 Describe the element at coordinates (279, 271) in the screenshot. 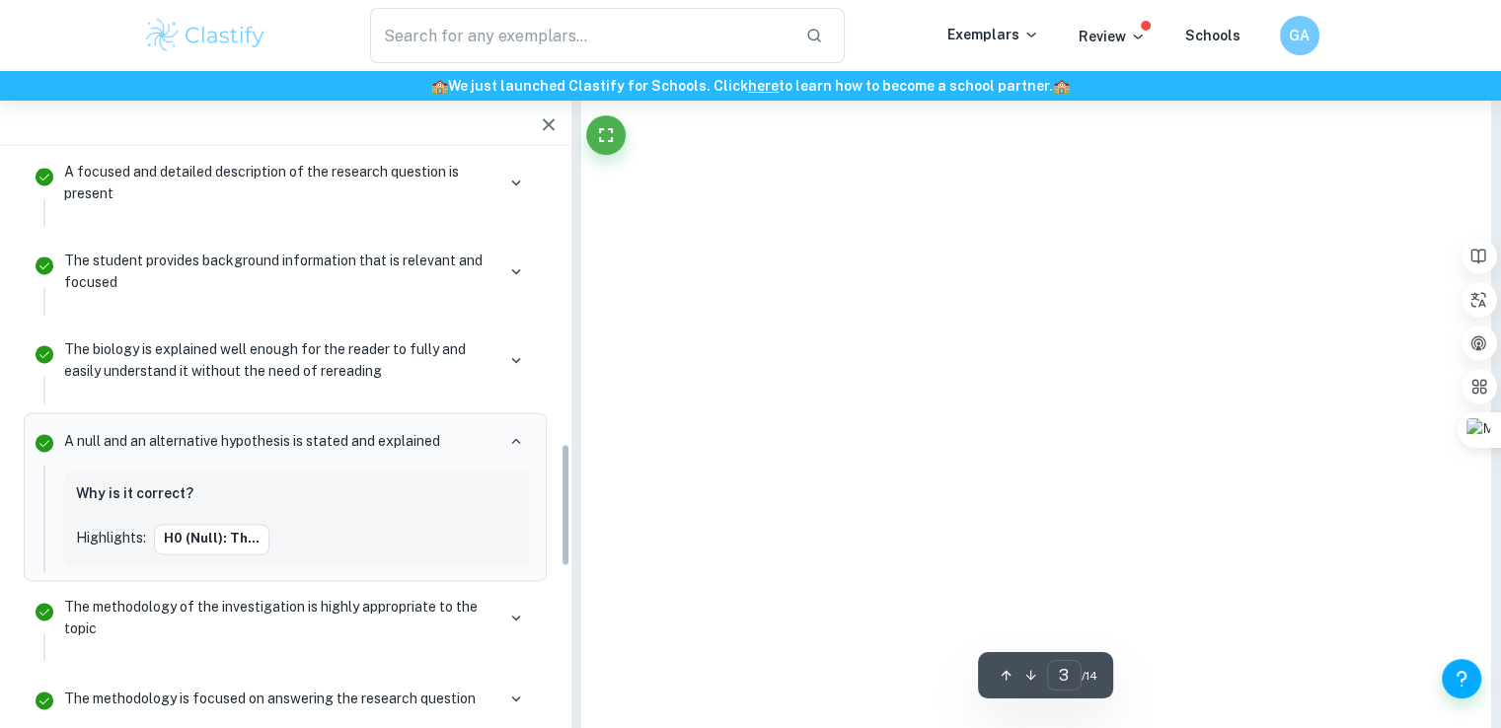

I see `p: The student provides background information that is relevant and focused` at that location.